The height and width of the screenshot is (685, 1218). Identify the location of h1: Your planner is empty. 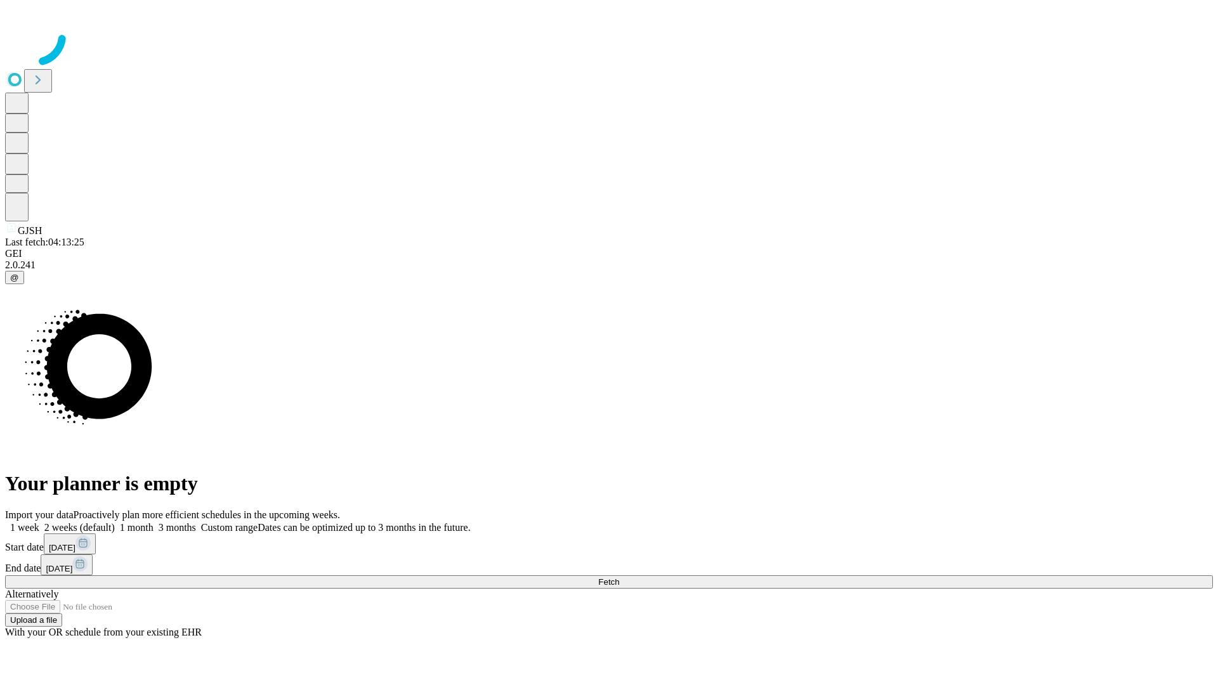
(609, 483).